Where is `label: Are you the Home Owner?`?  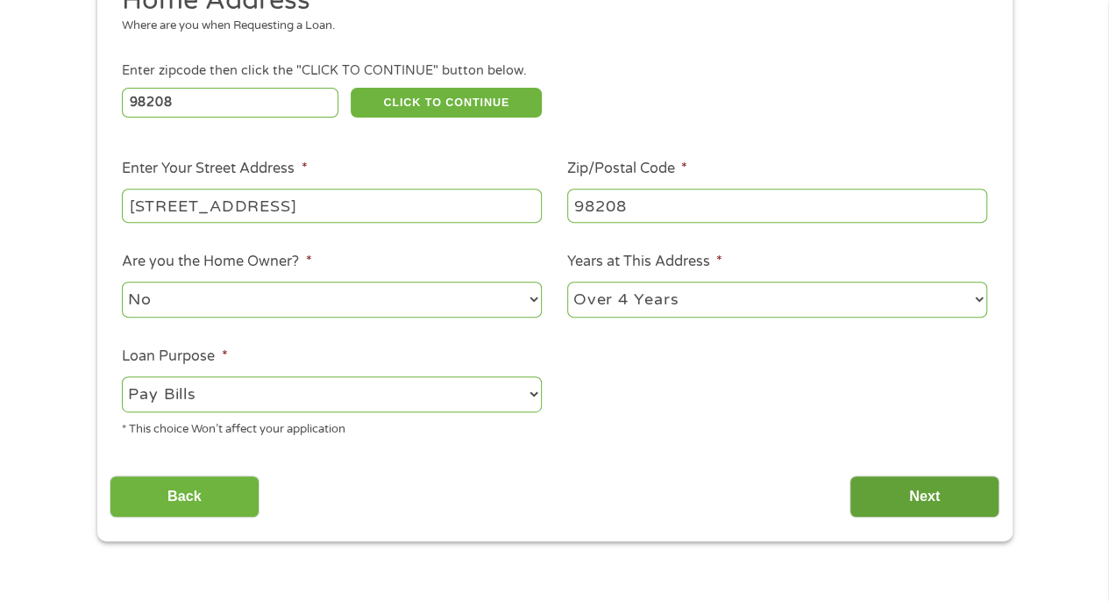 label: Are you the Home Owner? is located at coordinates (217, 261).